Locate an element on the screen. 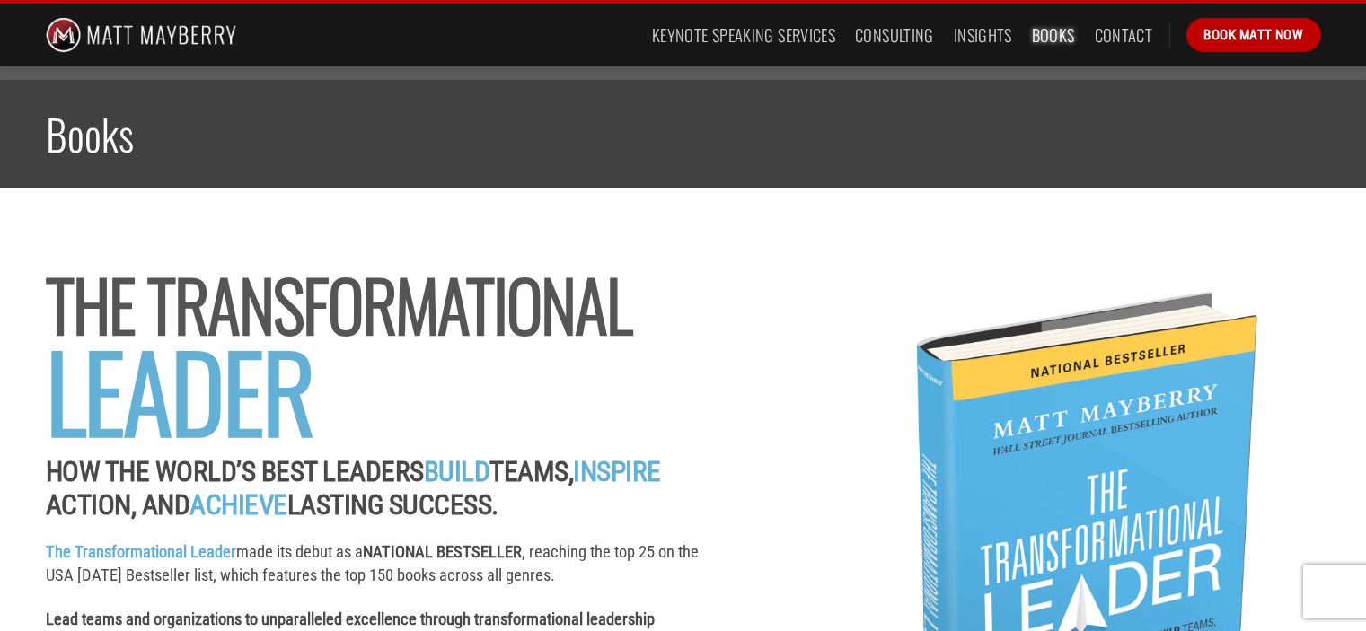 Image resolution: width=1366 pixels, height=631 pixels. a: Keynote Speaking Services is located at coordinates (744, 35).